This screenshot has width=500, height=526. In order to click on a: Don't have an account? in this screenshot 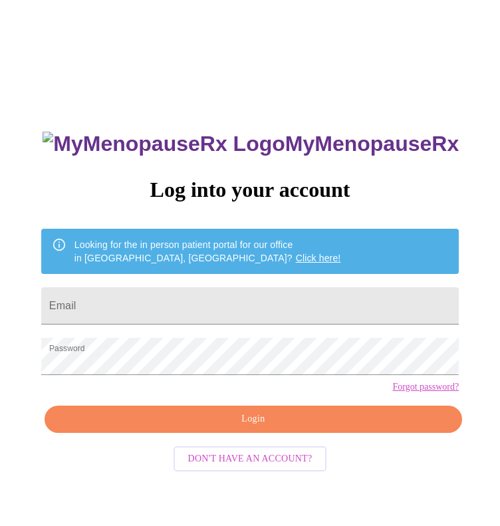, I will do `click(250, 458)`.